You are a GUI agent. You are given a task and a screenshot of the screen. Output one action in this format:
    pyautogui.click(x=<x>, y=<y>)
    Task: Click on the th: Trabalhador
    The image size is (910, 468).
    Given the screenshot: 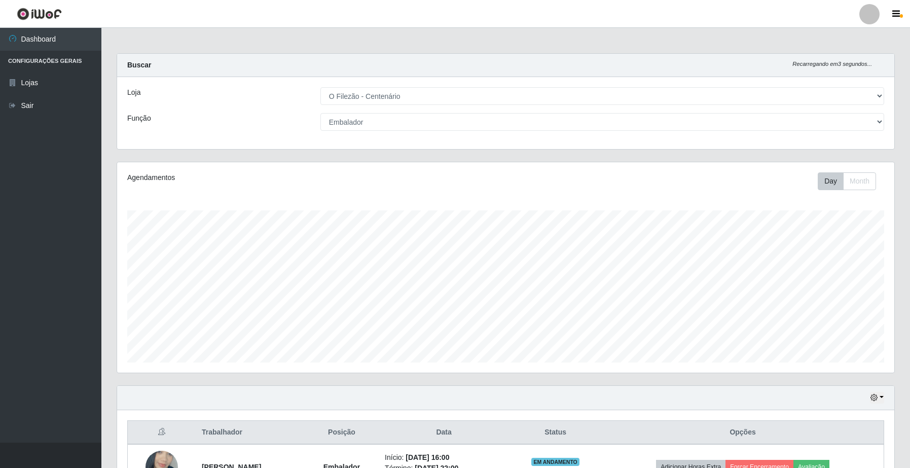 What is the action you would take?
    pyautogui.click(x=250, y=433)
    